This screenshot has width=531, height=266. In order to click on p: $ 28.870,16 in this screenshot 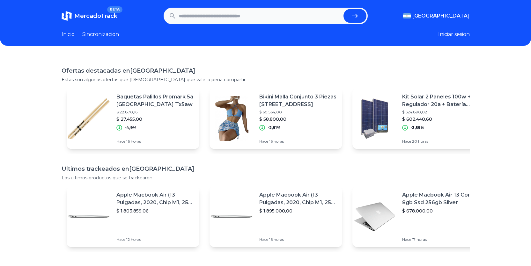, I will do `click(155, 112)`.